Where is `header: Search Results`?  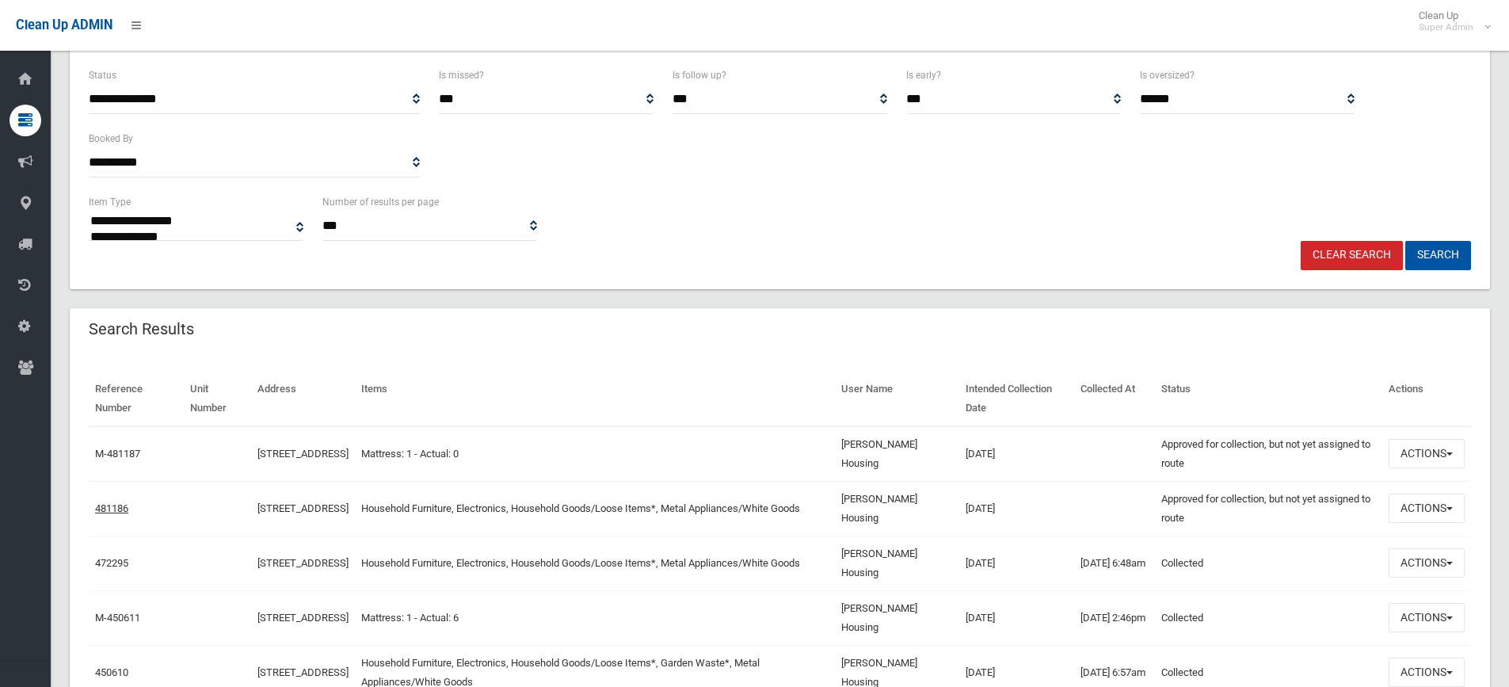
header: Search Results is located at coordinates (141, 329).